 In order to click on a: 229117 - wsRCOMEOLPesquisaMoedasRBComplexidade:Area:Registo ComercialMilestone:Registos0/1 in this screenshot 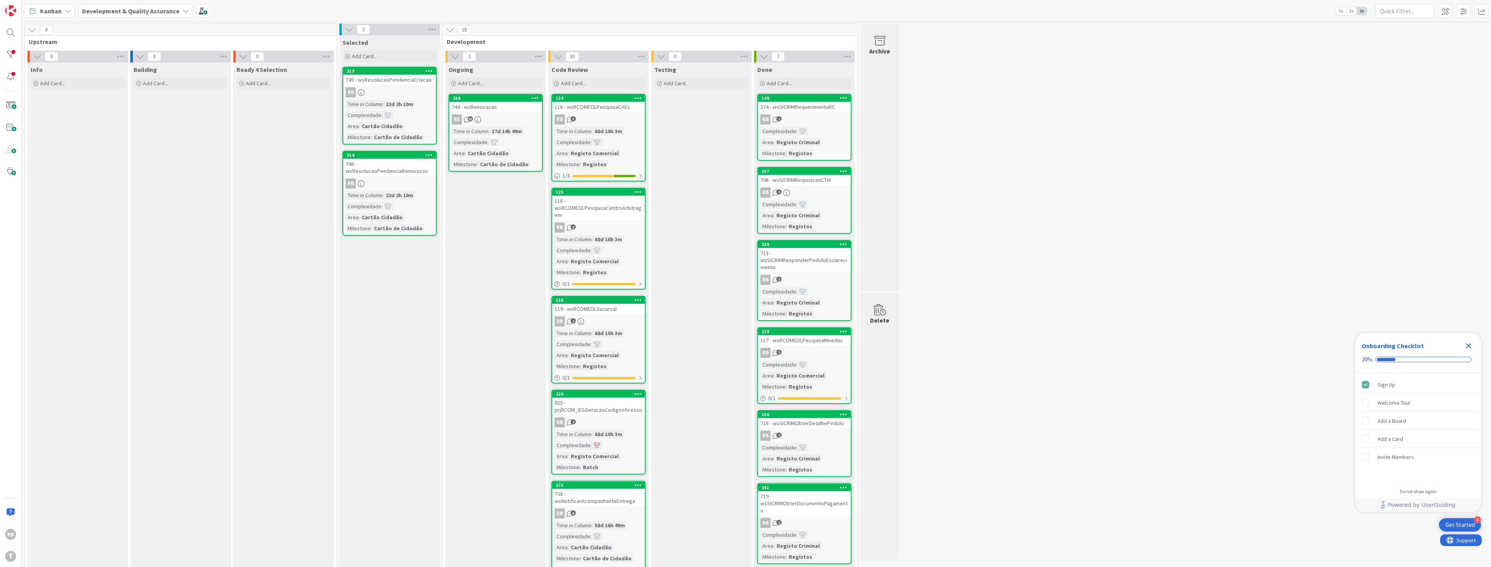, I will do `click(804, 365)`.